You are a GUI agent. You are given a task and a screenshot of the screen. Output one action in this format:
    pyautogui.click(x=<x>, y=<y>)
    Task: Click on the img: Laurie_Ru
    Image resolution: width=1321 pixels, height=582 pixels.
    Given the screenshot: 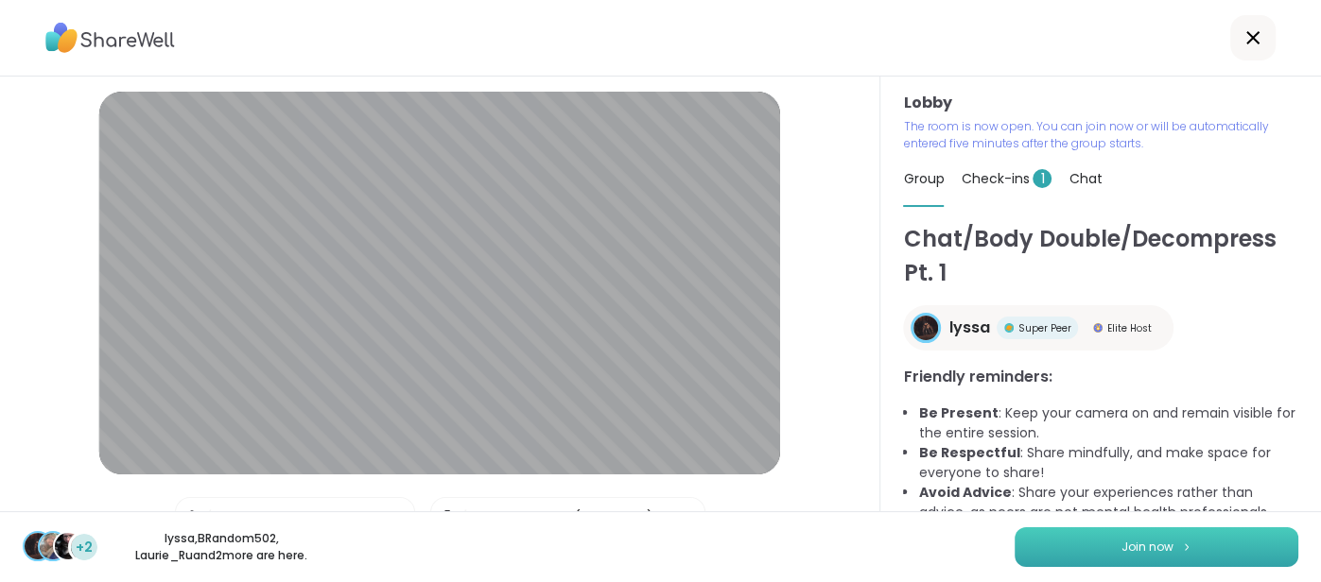 What is the action you would take?
    pyautogui.click(x=68, y=546)
    